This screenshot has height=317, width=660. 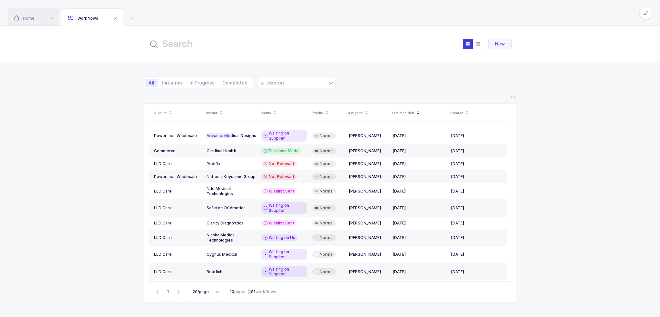 I want to click on div: Beutlich, so click(x=231, y=272).